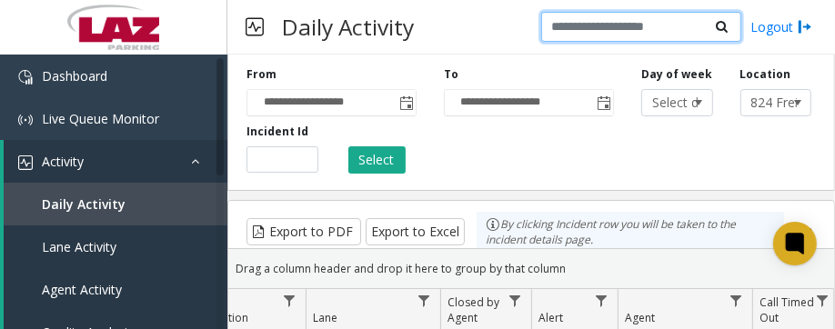 The height and width of the screenshot is (329, 835). Describe the element at coordinates (63, 161) in the screenshot. I see `span: Activity` at that location.